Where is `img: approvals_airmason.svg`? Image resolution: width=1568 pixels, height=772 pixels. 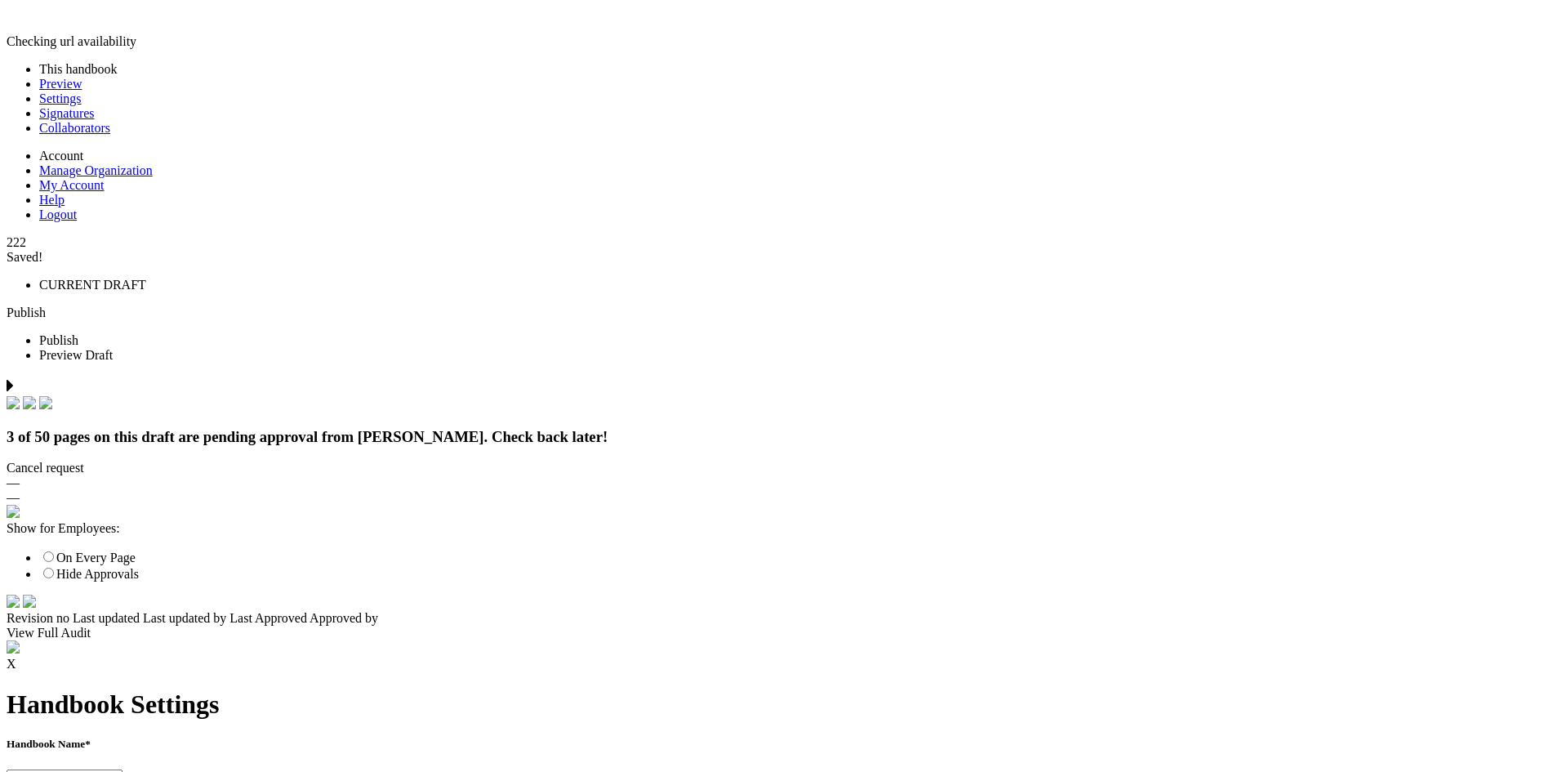
img: approvals_airmason.svg is located at coordinates (13, 647).